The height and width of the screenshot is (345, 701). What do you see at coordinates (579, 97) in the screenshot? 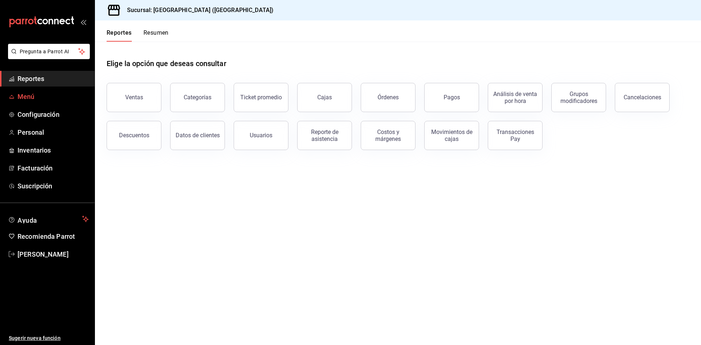
I see `button: Grupos modificadores` at bounding box center [579, 97].